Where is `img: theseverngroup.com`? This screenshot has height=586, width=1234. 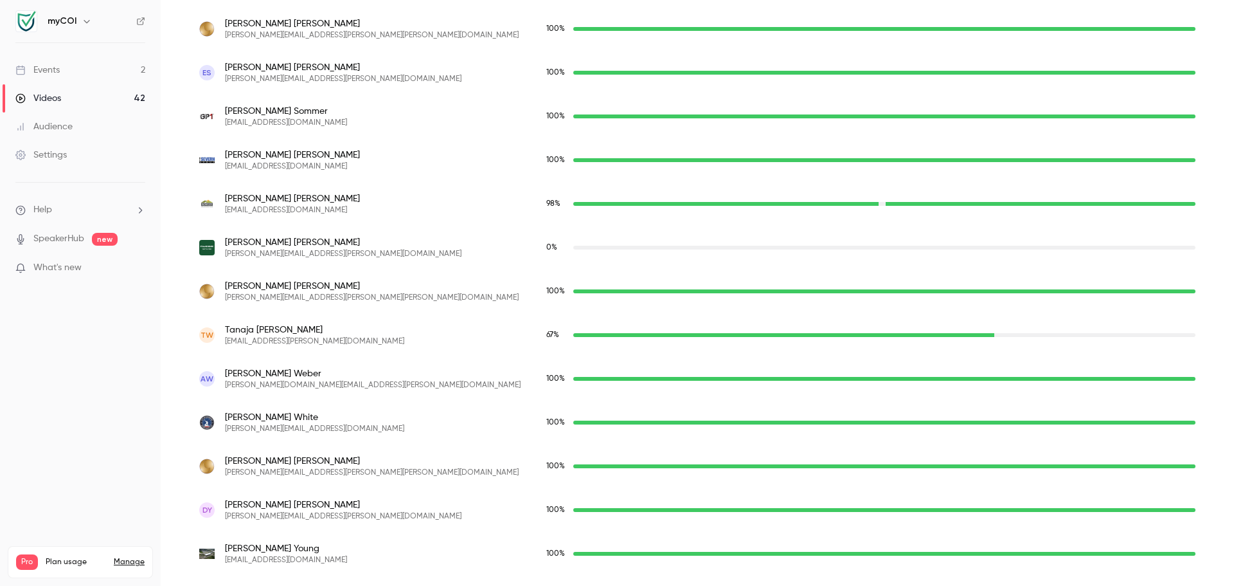 img: theseverngroup.com is located at coordinates (207, 160).